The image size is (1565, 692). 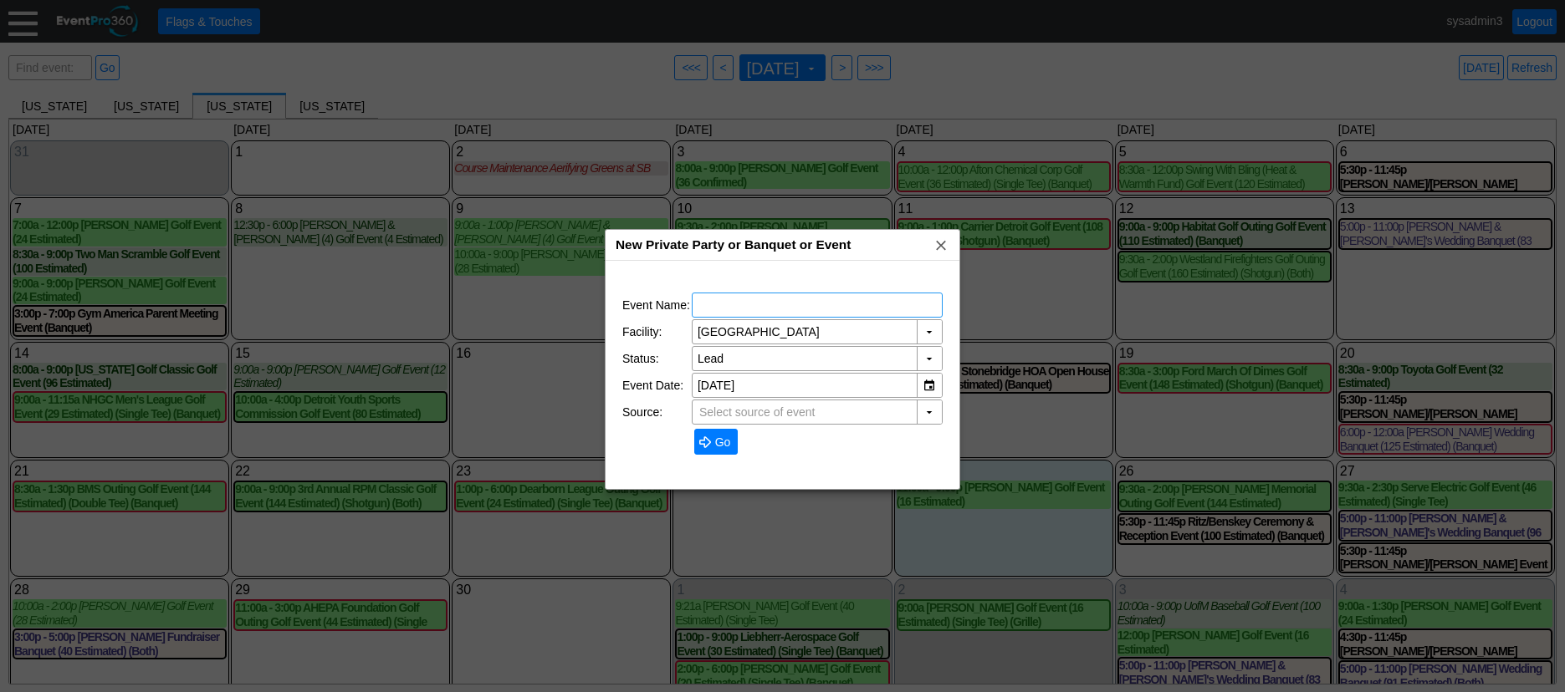 What do you see at coordinates (656, 305) in the screenshot?
I see `td: Event Name:` at bounding box center [656, 305].